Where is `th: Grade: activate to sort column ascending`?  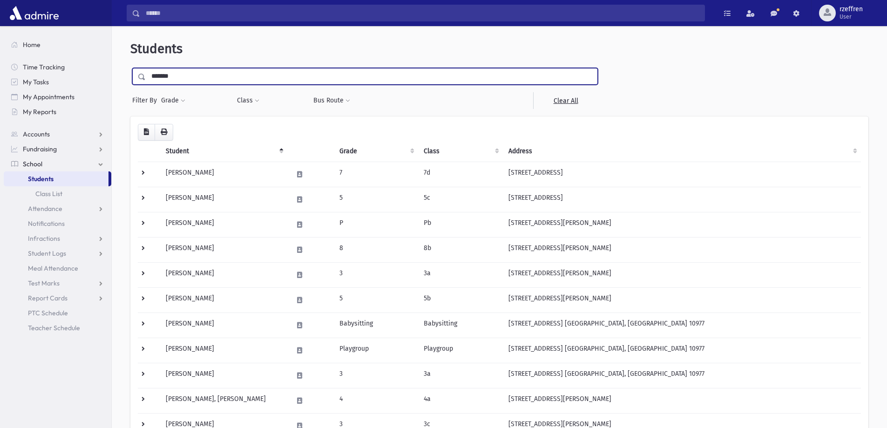
th: Grade: activate to sort column ascending is located at coordinates (376, 151).